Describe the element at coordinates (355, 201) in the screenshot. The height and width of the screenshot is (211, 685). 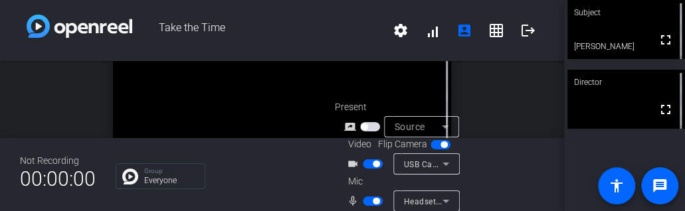
I see `mat-icon: mic_none` at that location.